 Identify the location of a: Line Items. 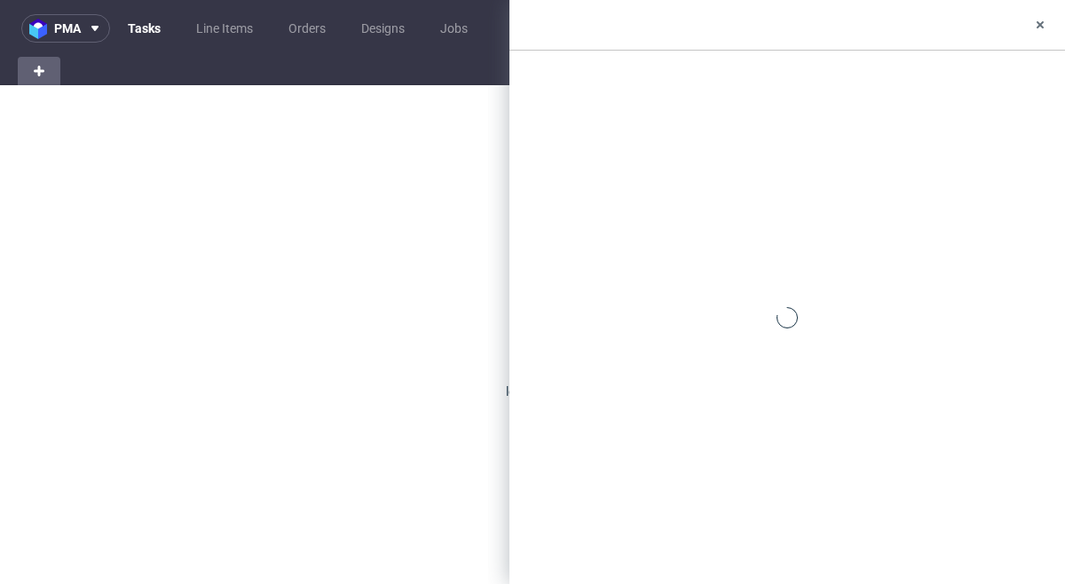
(225, 28).